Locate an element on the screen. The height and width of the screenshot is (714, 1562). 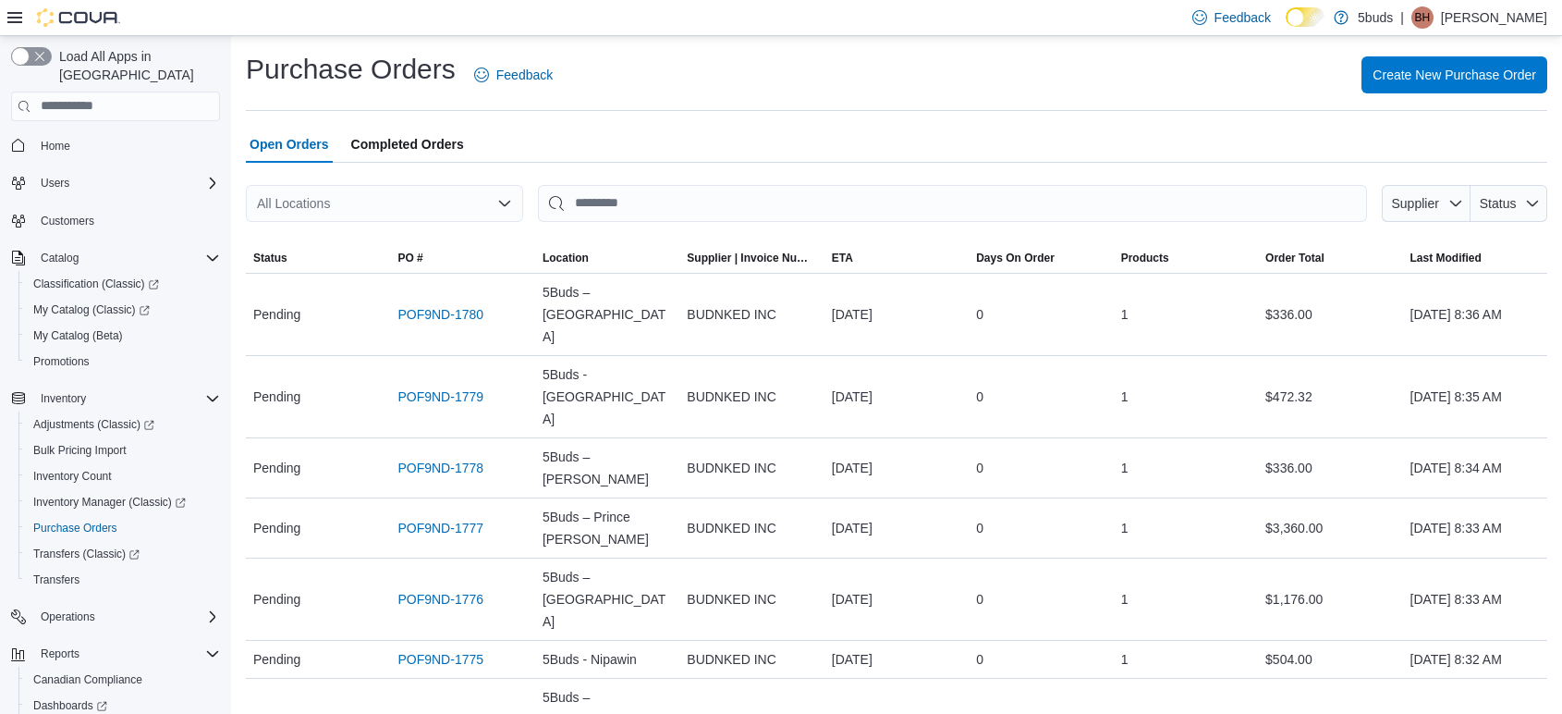
button: Inventory is located at coordinates (63, 398).